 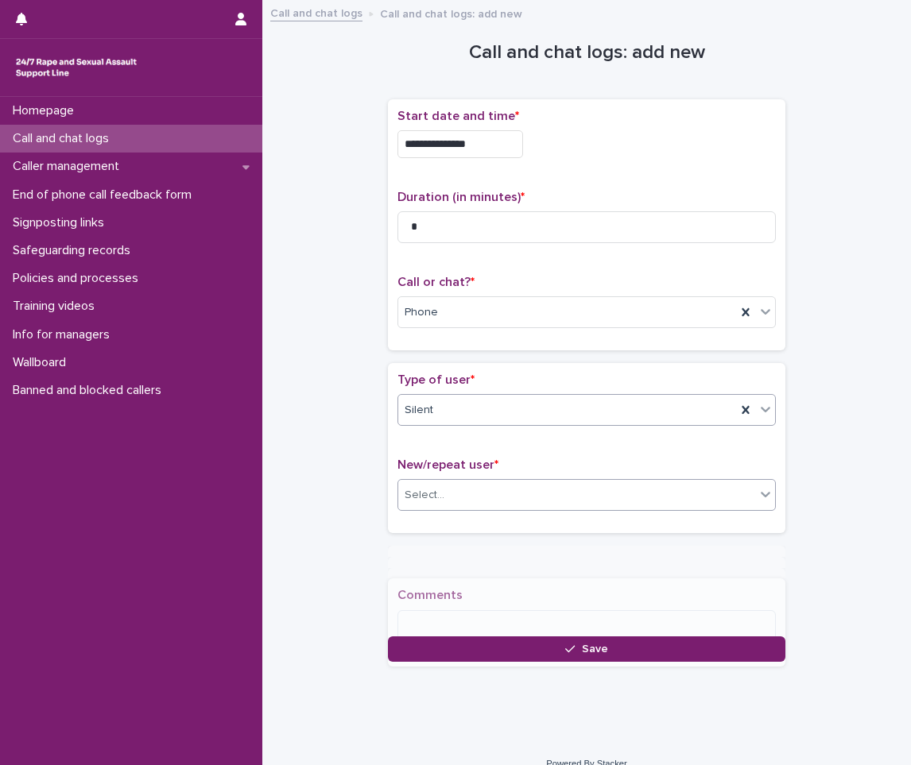 What do you see at coordinates (316, 12) in the screenshot?
I see `a: Call and chat logs` at bounding box center [316, 12].